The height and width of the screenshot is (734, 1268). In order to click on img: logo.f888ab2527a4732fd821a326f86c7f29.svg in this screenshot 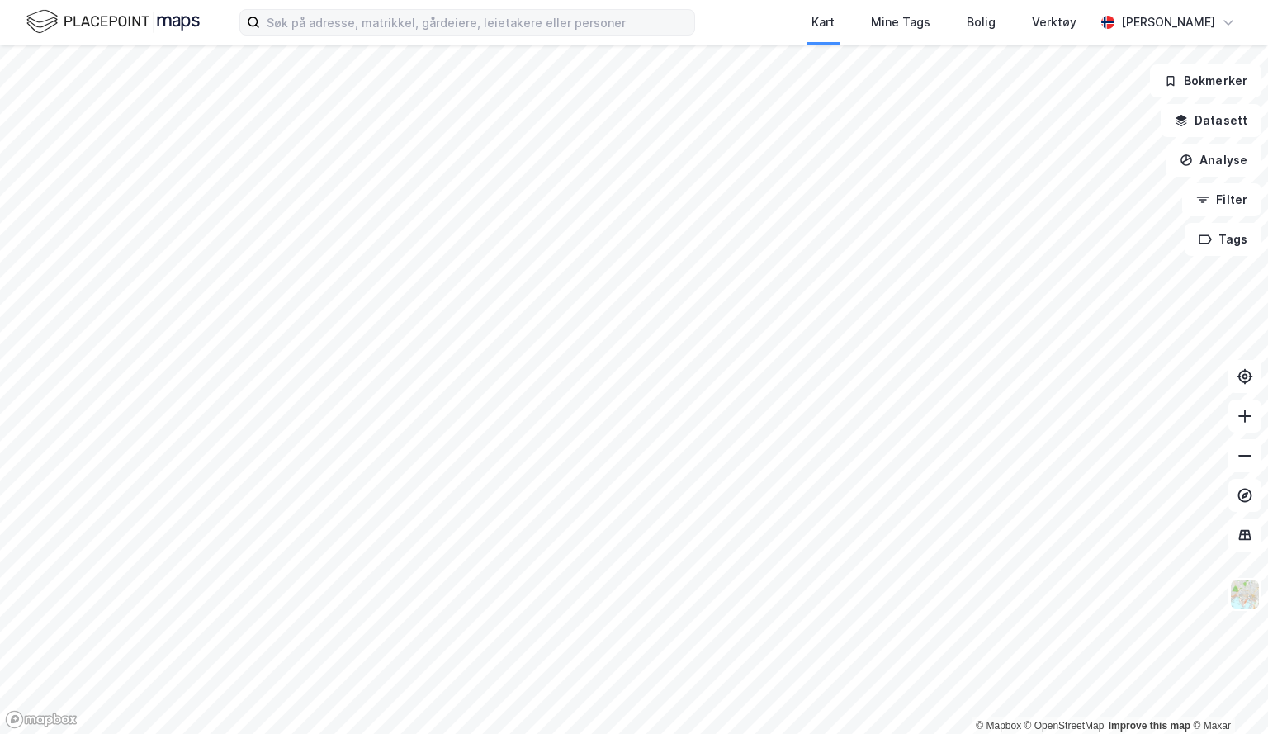, I will do `click(113, 21)`.